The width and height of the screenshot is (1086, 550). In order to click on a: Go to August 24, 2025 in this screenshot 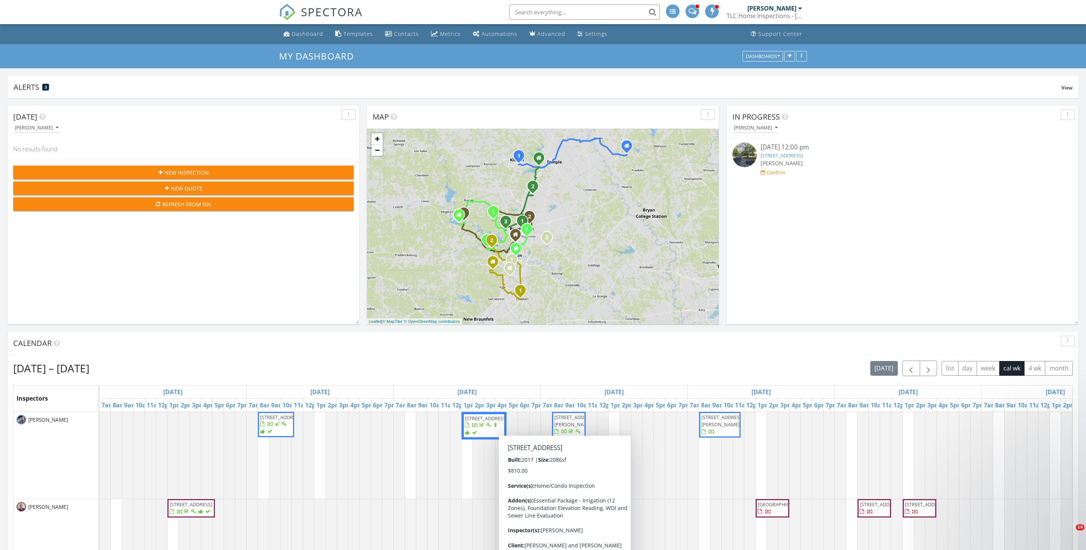, I will do `click(173, 392)`.